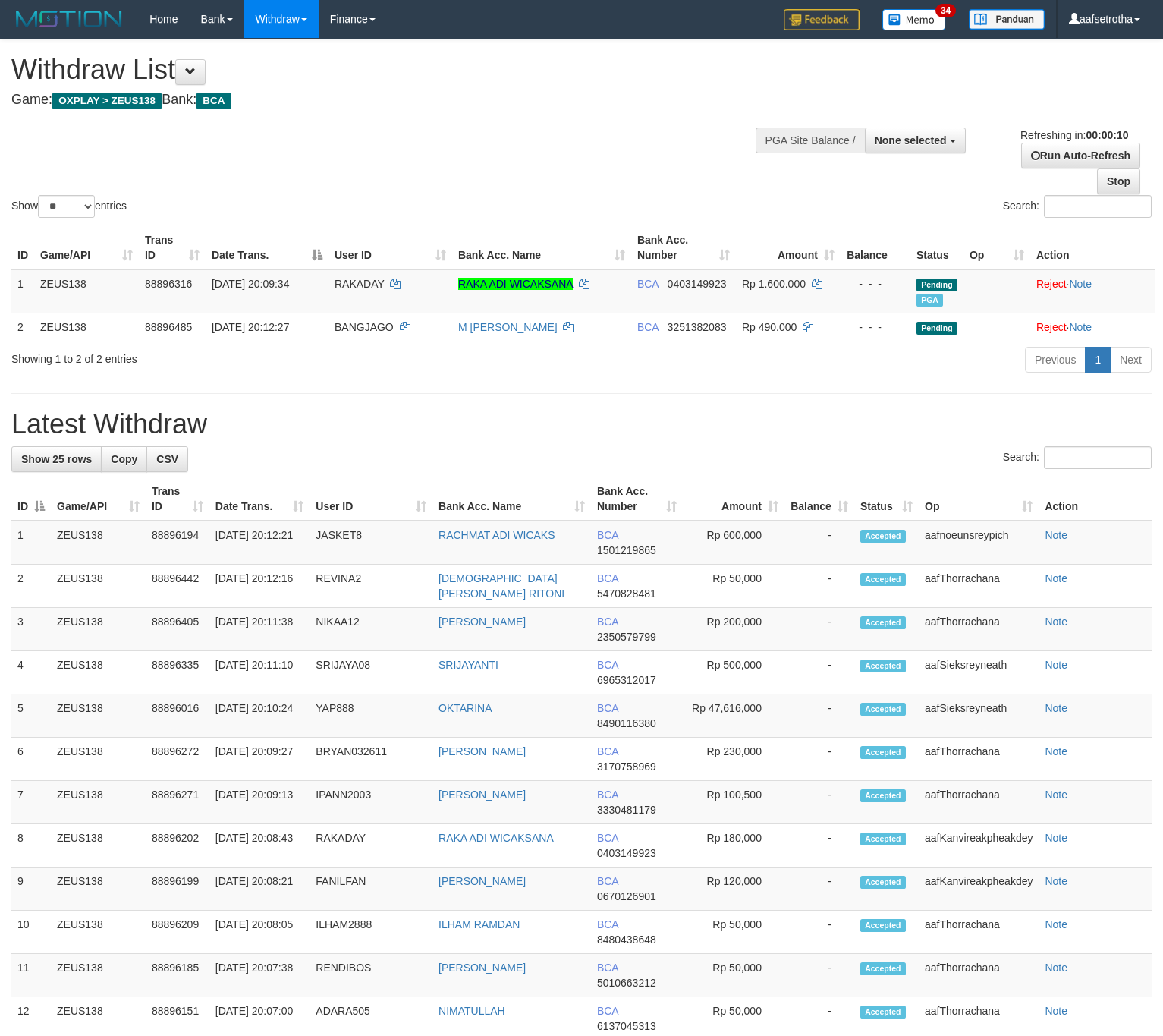 The width and height of the screenshot is (1163, 1036). Describe the element at coordinates (627, 550) in the screenshot. I see `span: Copy 1501219865 to clipboard` at that location.